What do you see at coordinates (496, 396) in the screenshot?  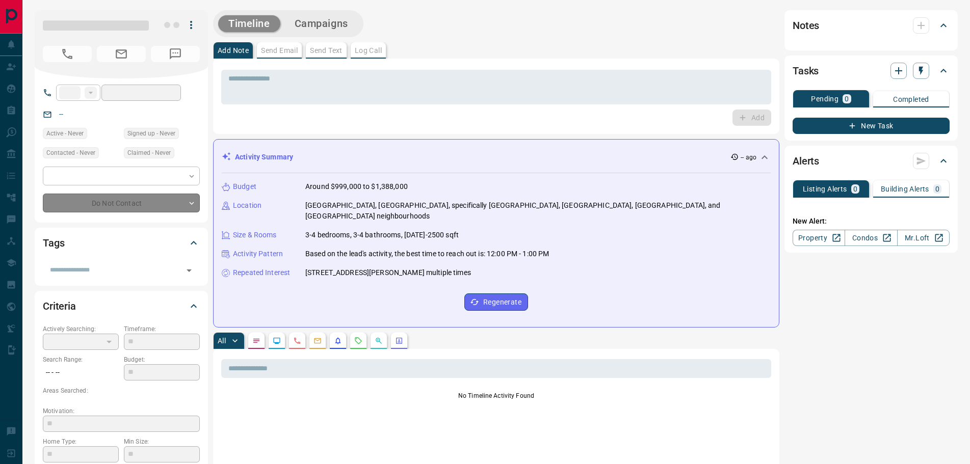 I see `p: No Timeline Activity Found` at bounding box center [496, 396].